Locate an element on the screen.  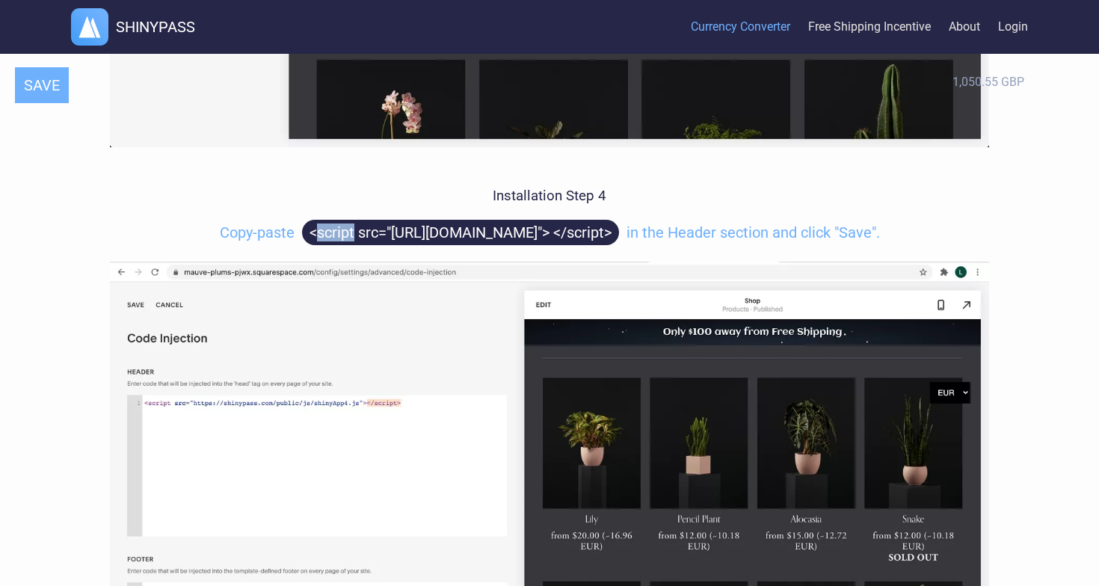
h3: Installation Step 4 is located at coordinates (550, 196).